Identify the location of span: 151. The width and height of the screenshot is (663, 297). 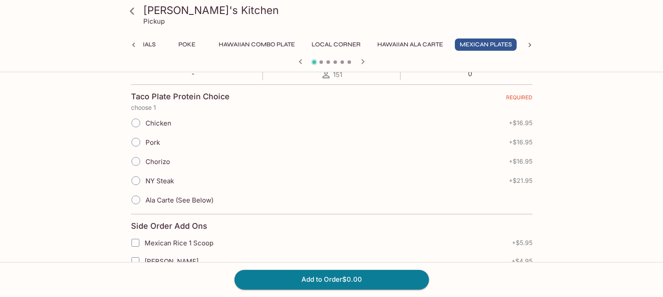
(337, 74).